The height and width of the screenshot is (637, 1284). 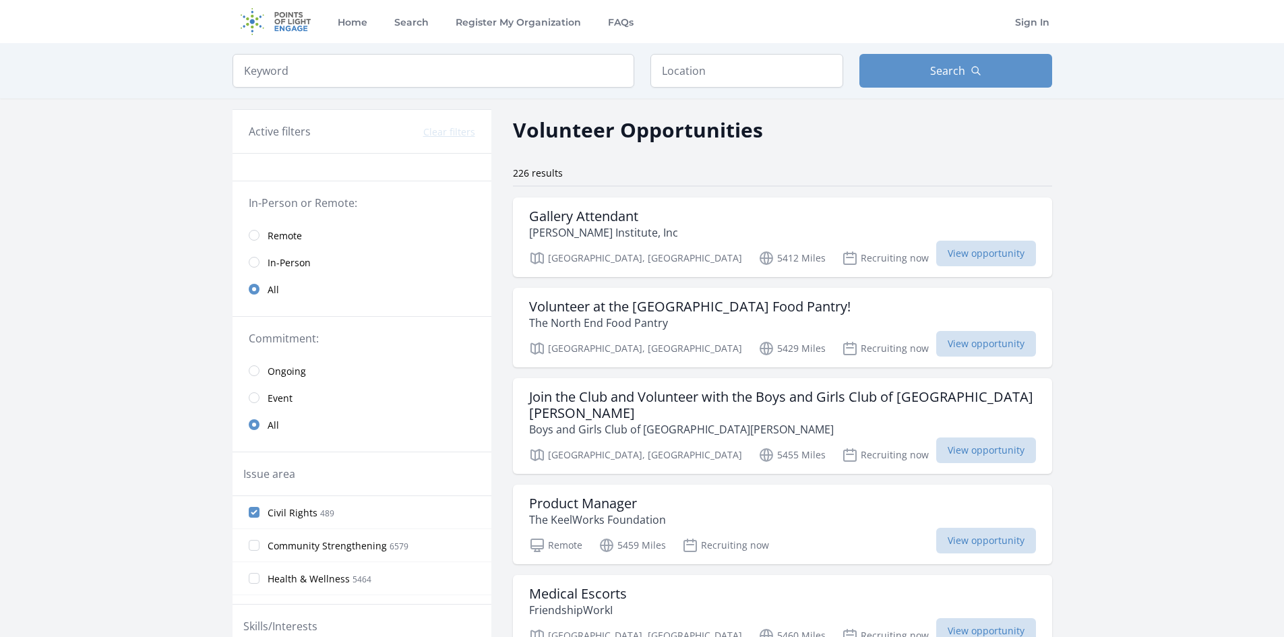 What do you see at coordinates (956, 71) in the screenshot?
I see `button: Search` at bounding box center [956, 71].